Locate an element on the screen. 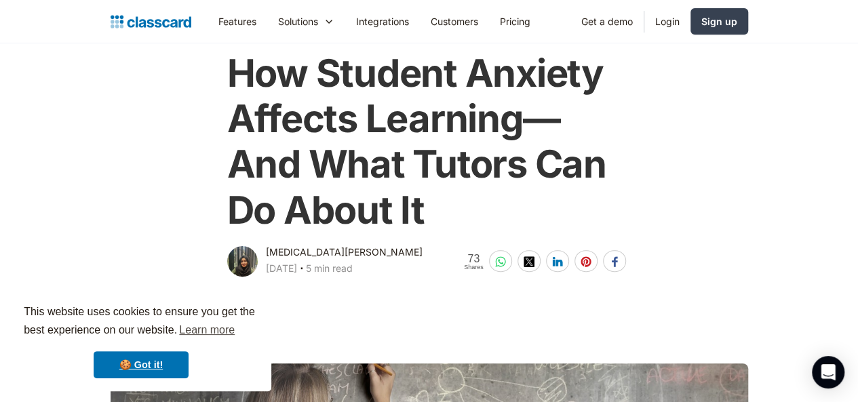 The width and height of the screenshot is (858, 402). span: This website uses cookies to ensure you get the best experience on our website. is located at coordinates (141, 322).